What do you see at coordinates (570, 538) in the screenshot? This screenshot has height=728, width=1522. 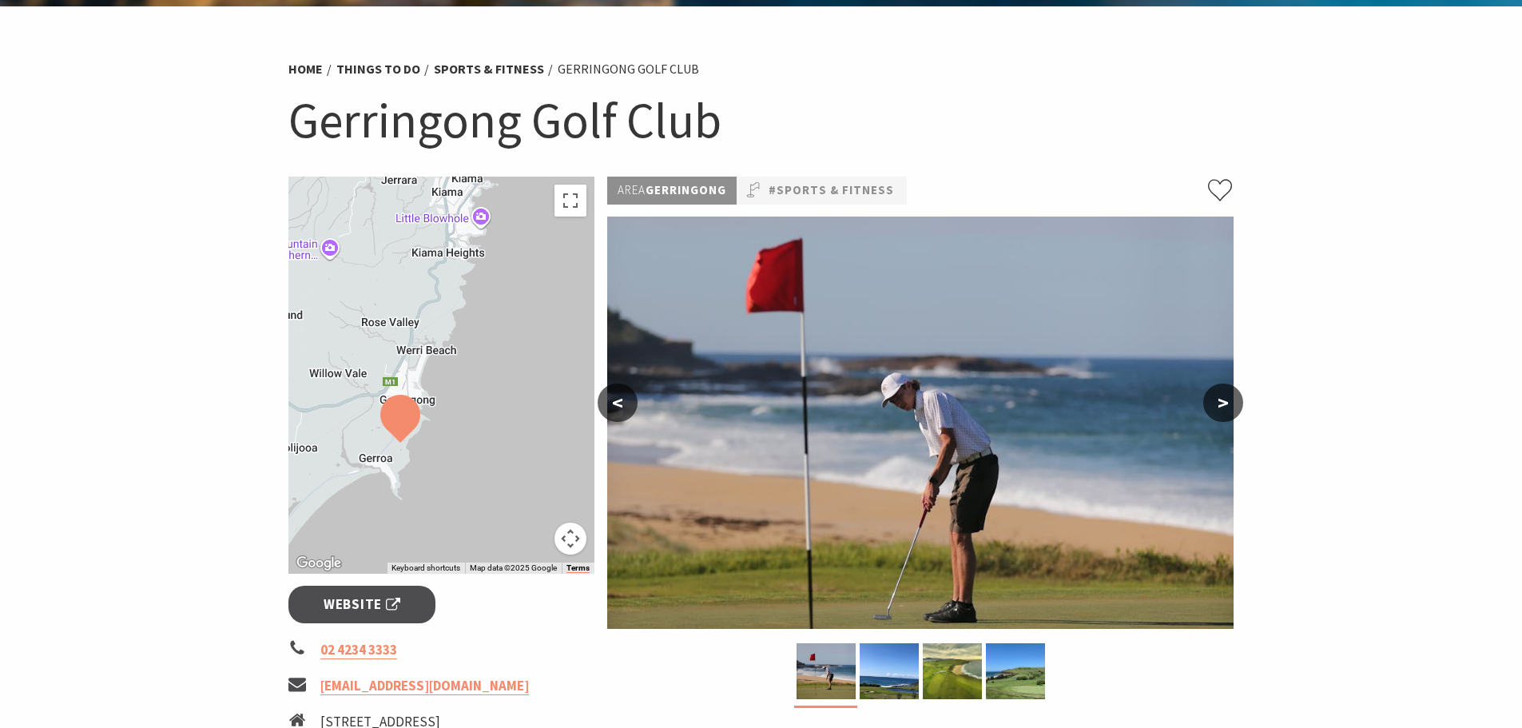 I see `button: Map camera controls` at bounding box center [570, 538].